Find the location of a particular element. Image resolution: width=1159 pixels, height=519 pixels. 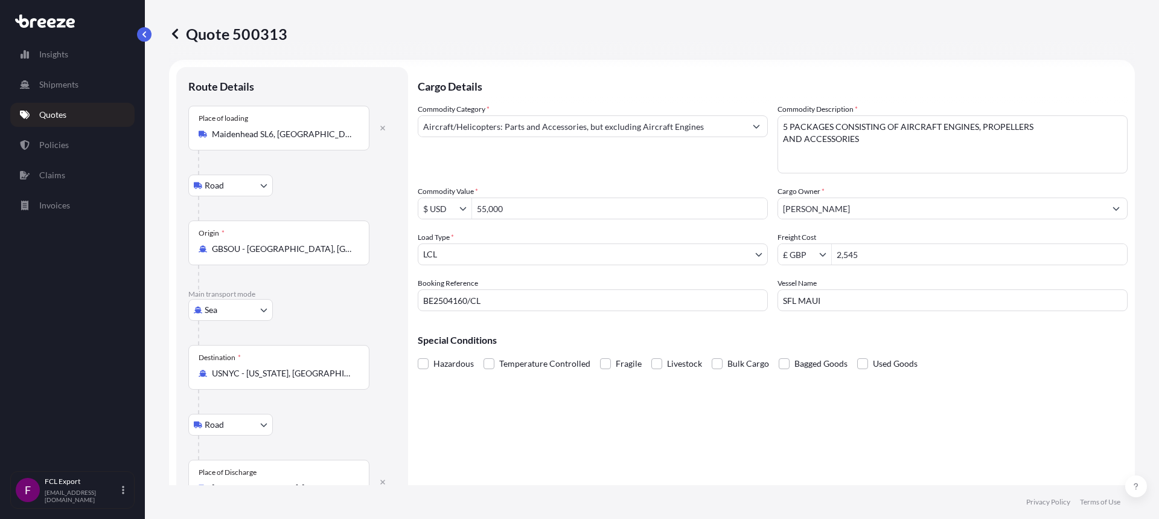

textarea: 5 PACKAGES CONSISTING OF AIRCRAFT ENGINES, PROPELLERS AND ACCESSORIES is located at coordinates (953, 144).